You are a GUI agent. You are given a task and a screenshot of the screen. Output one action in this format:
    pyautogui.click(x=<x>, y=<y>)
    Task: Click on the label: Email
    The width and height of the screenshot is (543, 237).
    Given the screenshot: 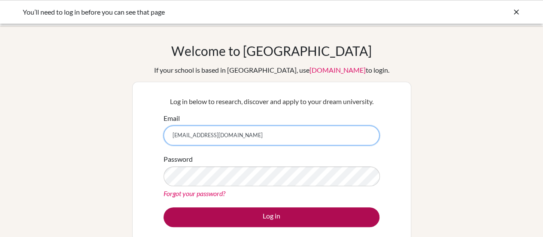 What is the action you would take?
    pyautogui.click(x=172, y=118)
    